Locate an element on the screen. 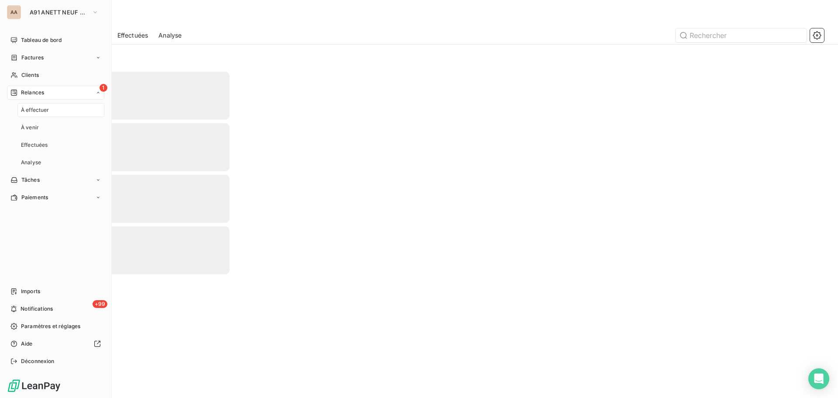  span: Paramètres et réglages is located at coordinates (51, 326).